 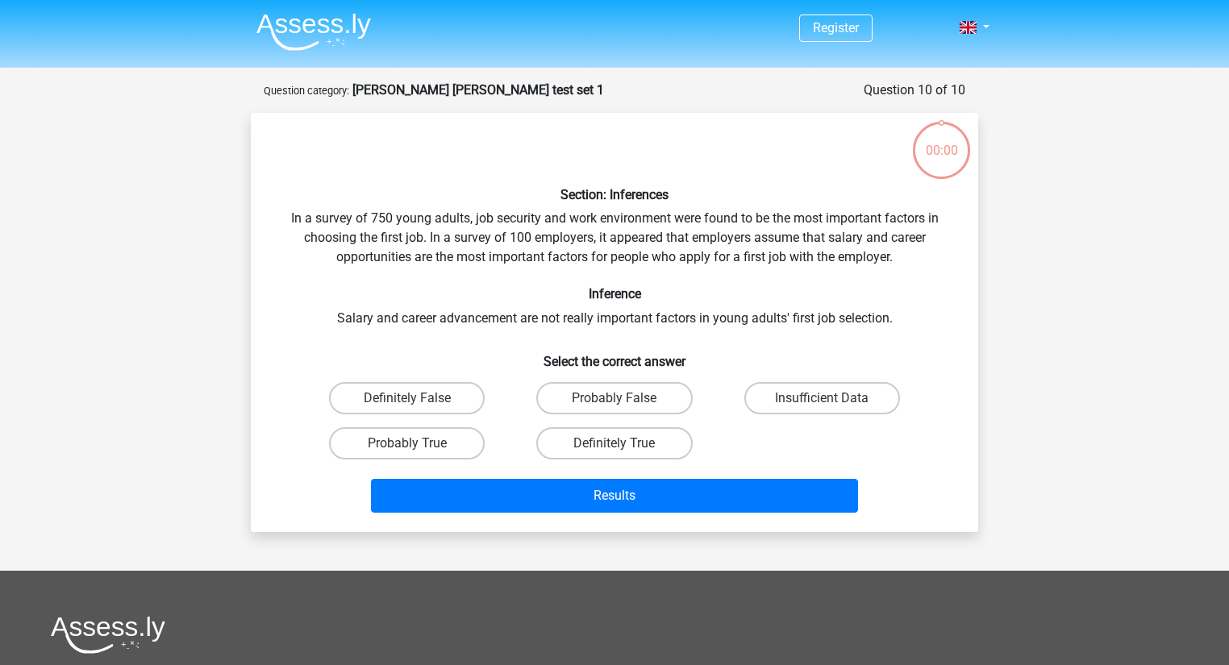 What do you see at coordinates (615, 355) in the screenshot?
I see `h6: Select the correct answer` at bounding box center [615, 355].